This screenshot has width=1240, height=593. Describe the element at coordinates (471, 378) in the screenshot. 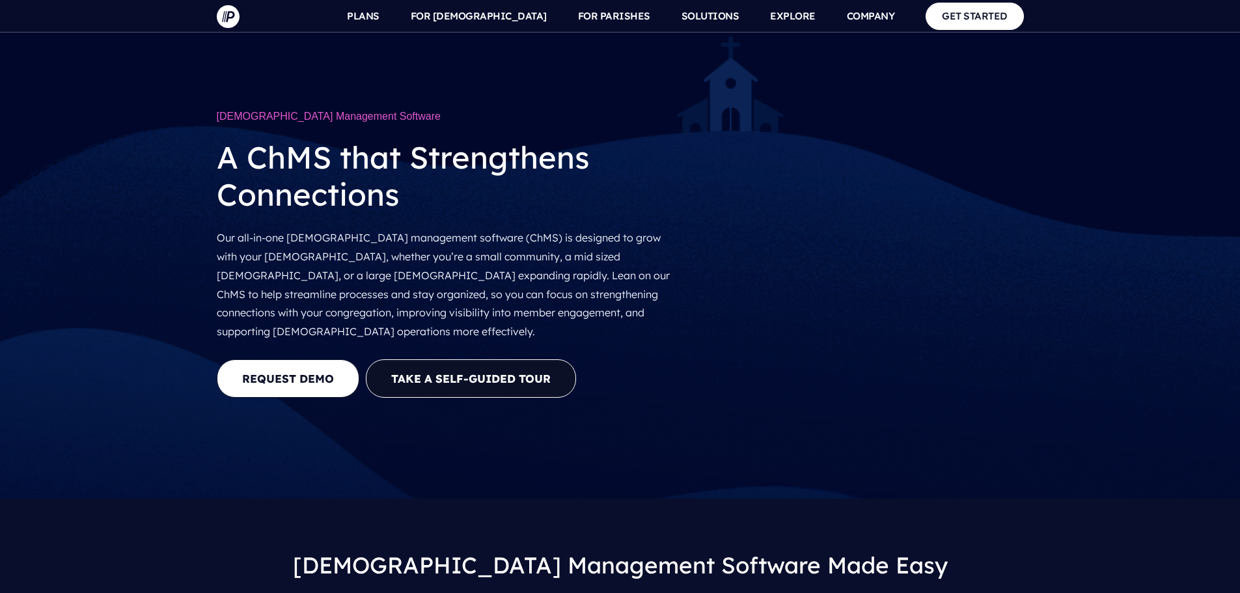

I see `button: Take a Self-guided Tour` at that location.